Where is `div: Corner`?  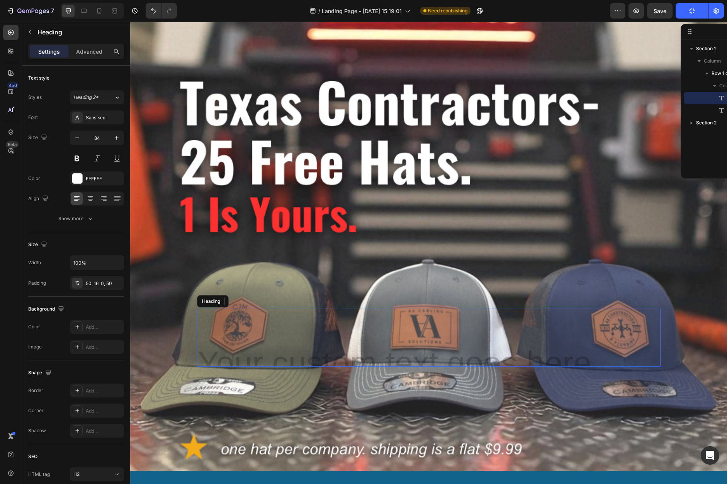 div: Corner is located at coordinates (36, 410).